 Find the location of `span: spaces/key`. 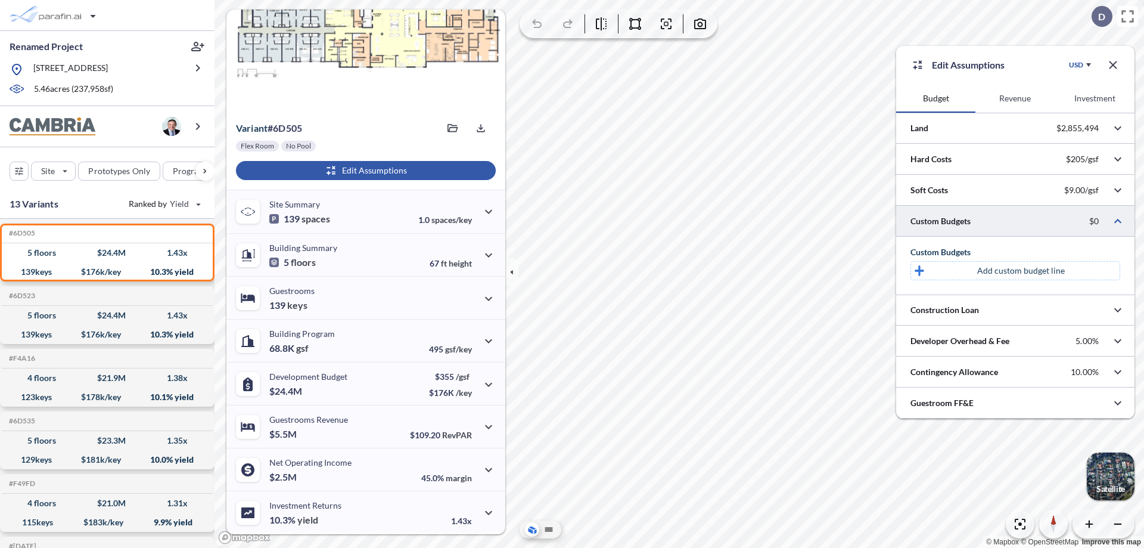

span: spaces/key is located at coordinates (452, 219).